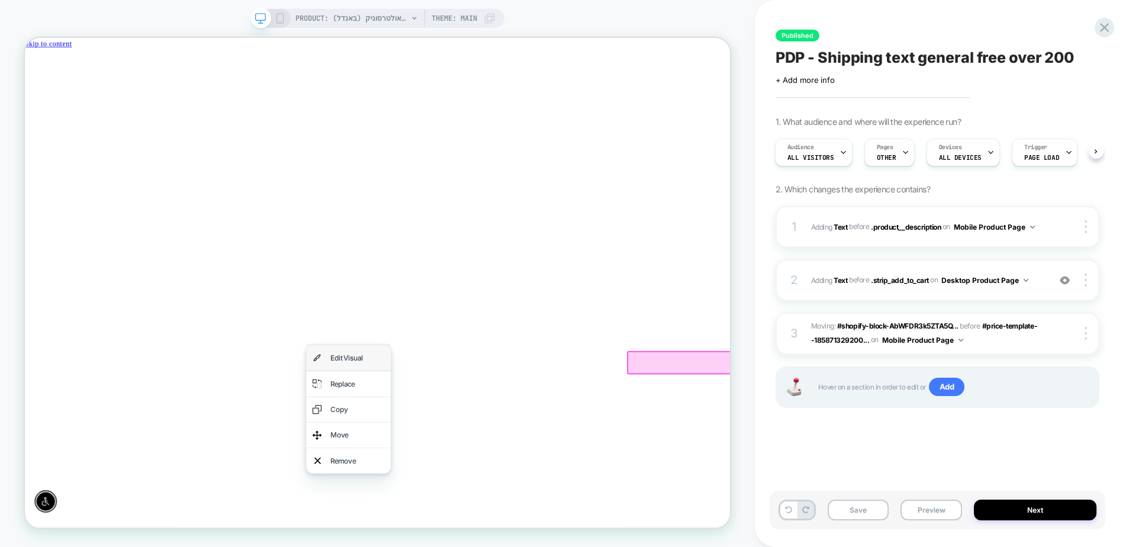 This screenshot has height=547, width=1132. I want to click on span: + Add more info, so click(805, 80).